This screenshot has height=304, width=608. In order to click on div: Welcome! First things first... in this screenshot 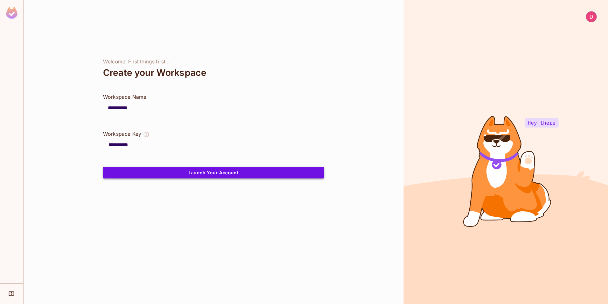, I will do `click(214, 62)`.